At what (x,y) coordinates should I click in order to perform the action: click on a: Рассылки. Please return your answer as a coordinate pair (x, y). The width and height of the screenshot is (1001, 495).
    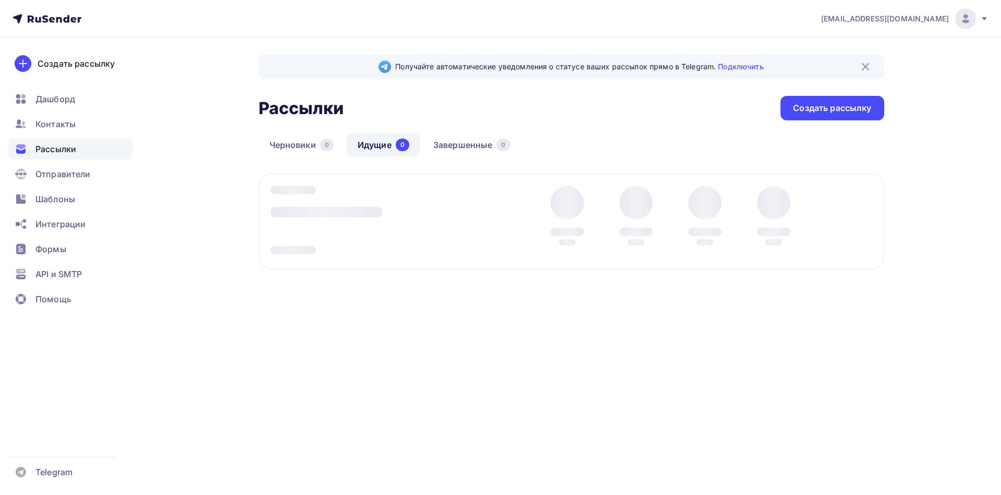
    Looking at the image, I should click on (70, 149).